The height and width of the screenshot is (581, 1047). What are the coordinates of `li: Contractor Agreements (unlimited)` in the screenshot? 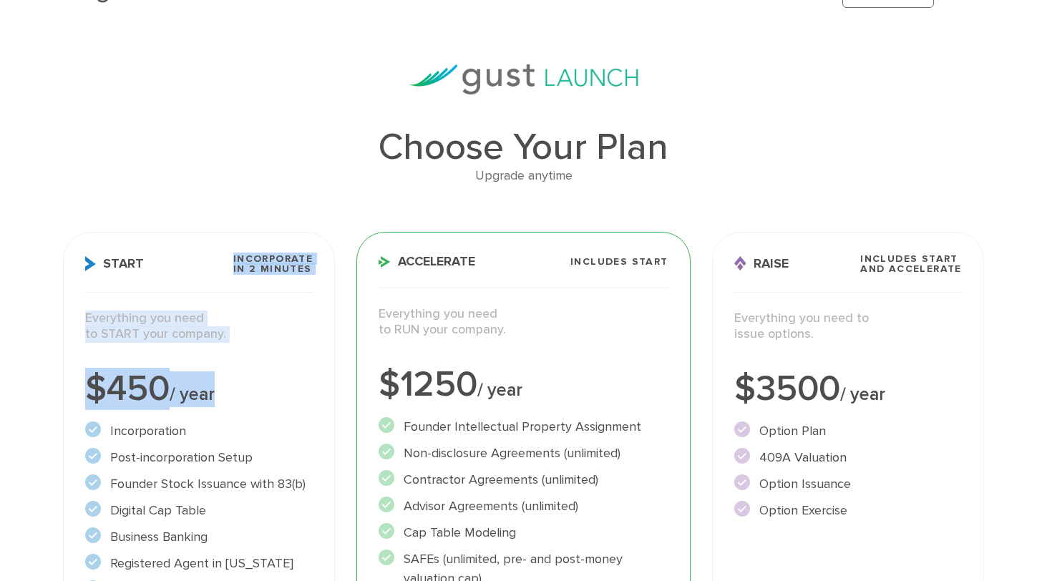 It's located at (523, 479).